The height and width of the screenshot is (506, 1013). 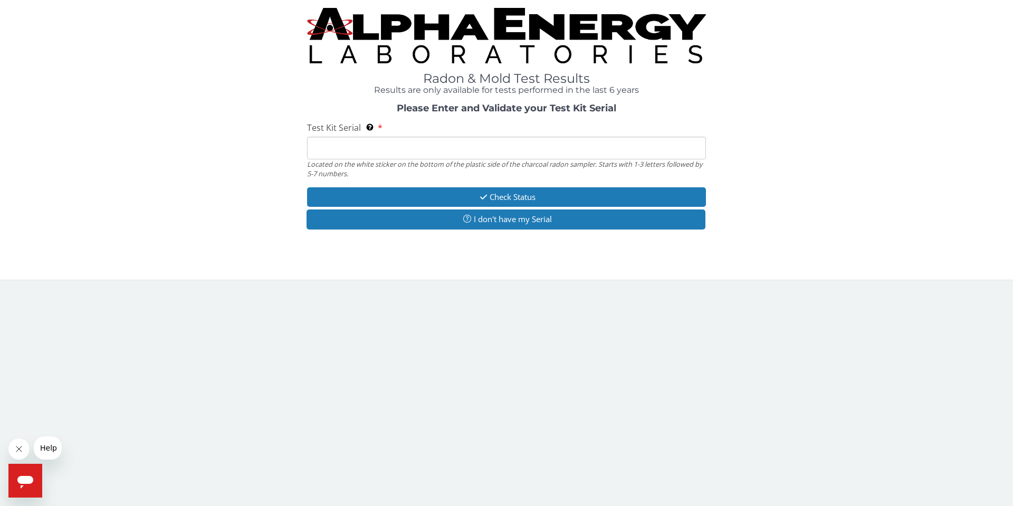 What do you see at coordinates (507, 35) in the screenshot?
I see `img: TightCrop.jpg` at bounding box center [507, 35].